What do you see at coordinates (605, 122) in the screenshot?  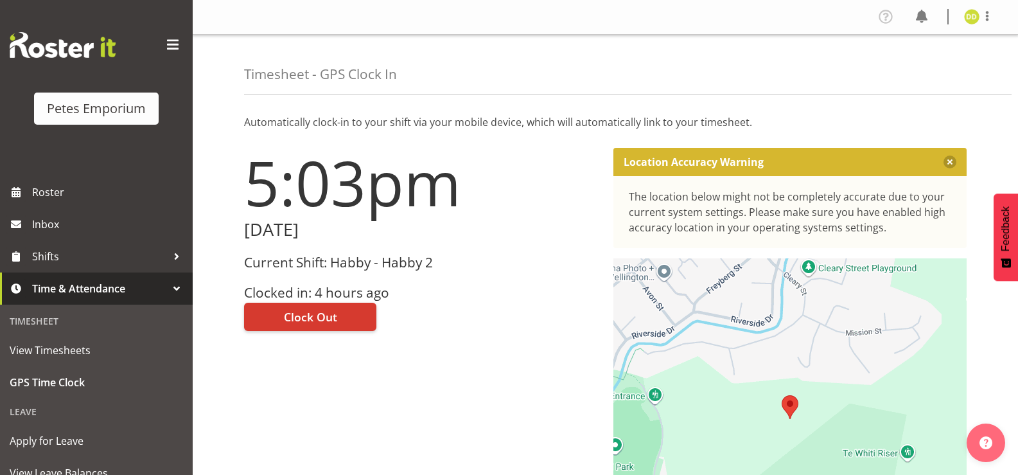 I see `p: Automatically clock-in to your shift via your mobile device, which will automatically link to you...` at bounding box center [605, 122].